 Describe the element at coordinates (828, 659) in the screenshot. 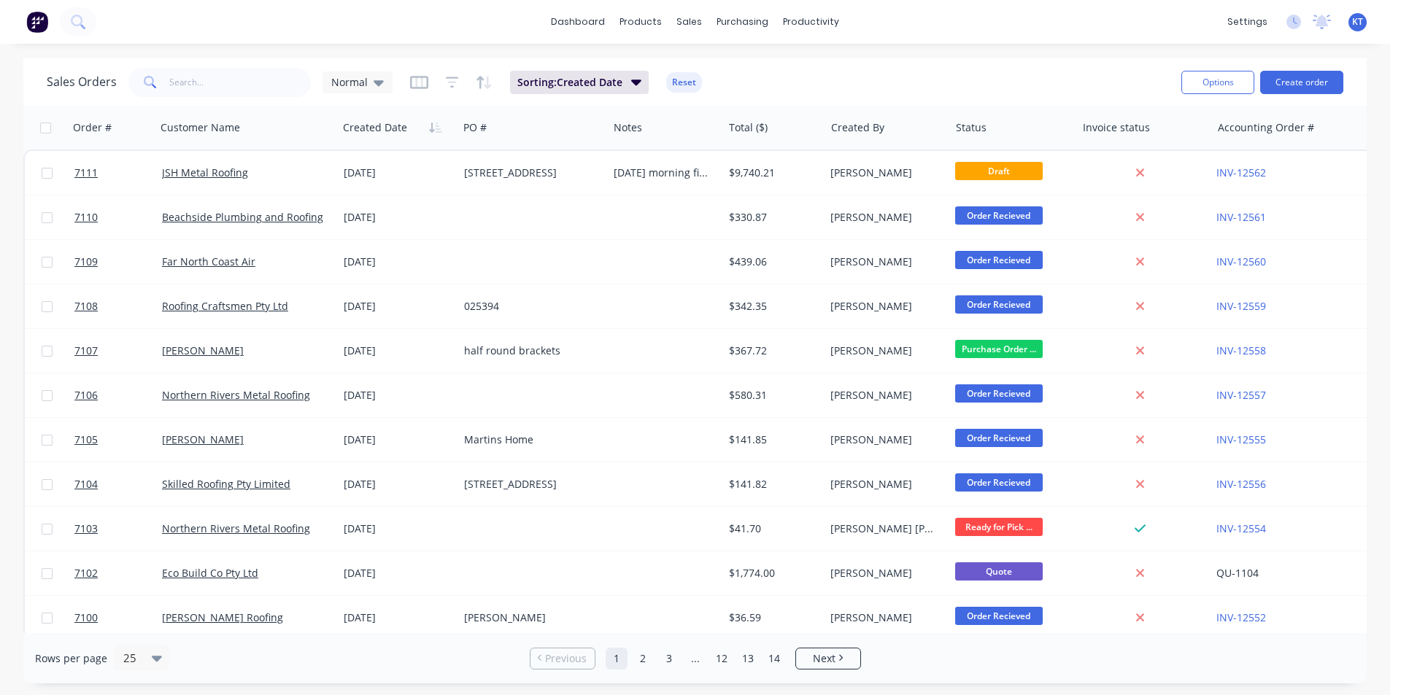

I see `a: Next page` at that location.